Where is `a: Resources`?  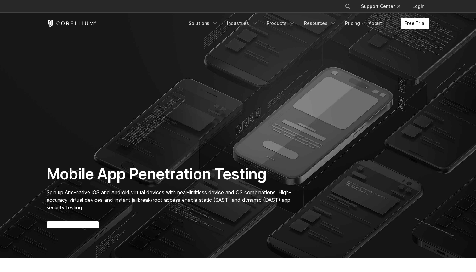 a: Resources is located at coordinates (321, 23).